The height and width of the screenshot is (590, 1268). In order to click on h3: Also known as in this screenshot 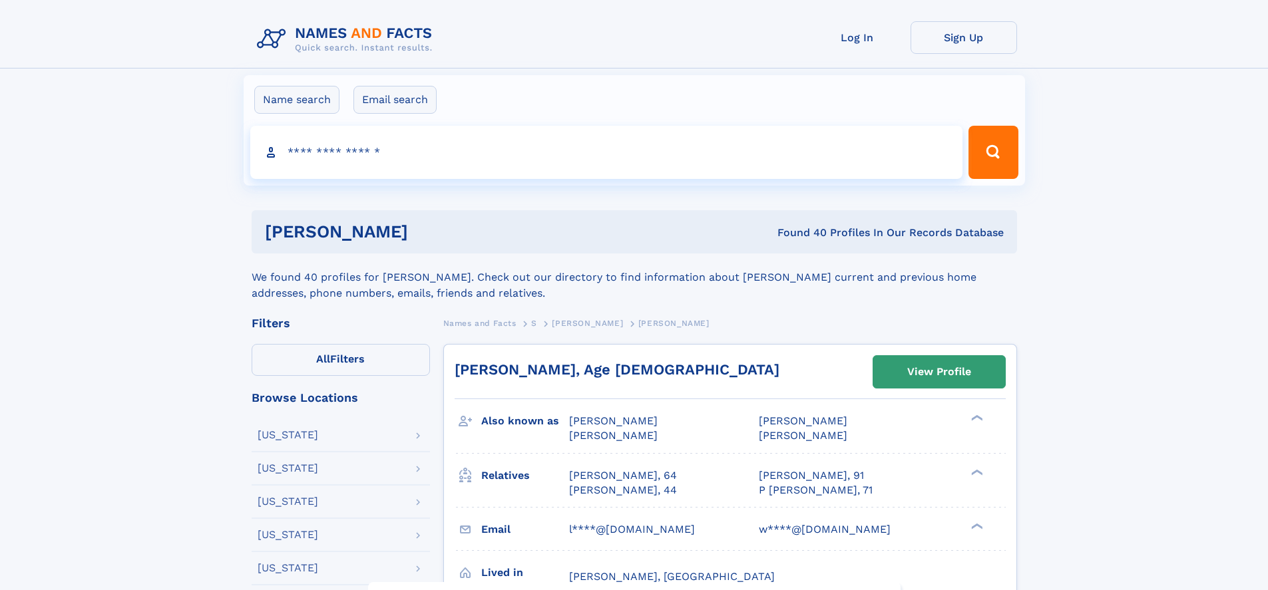, I will do `click(525, 421)`.